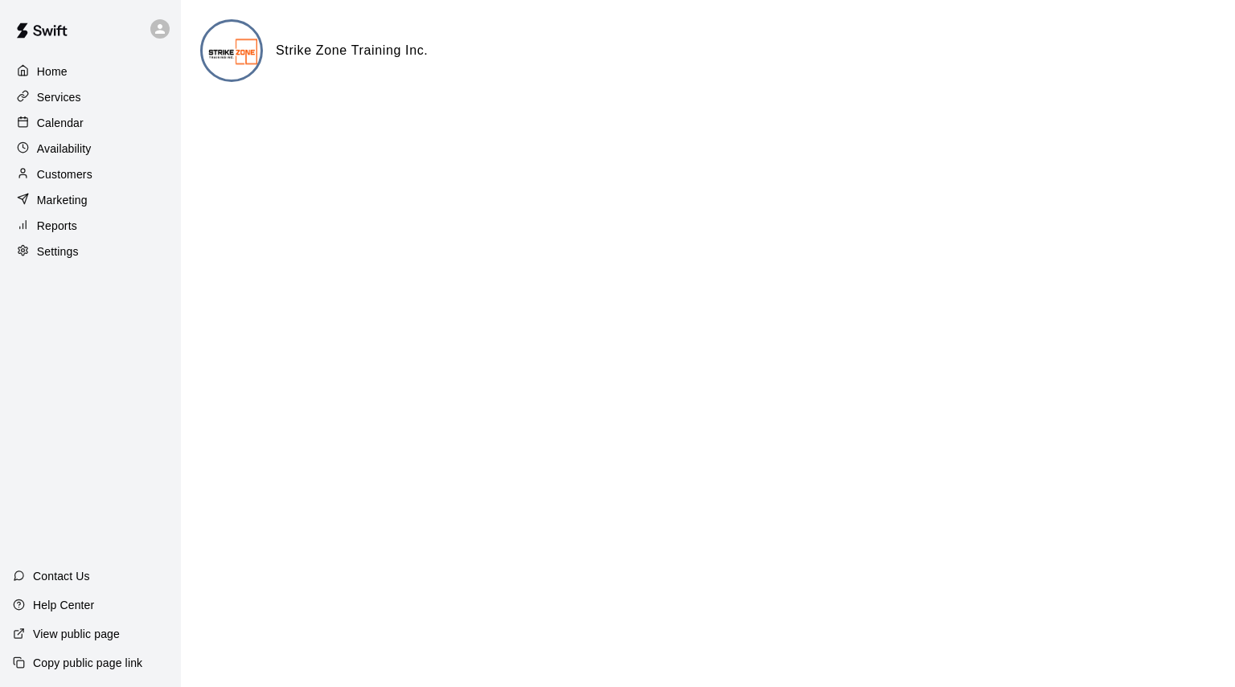 This screenshot has width=1235, height=687. What do you see at coordinates (90, 174) in the screenshot?
I see `div: Customers` at bounding box center [90, 174].